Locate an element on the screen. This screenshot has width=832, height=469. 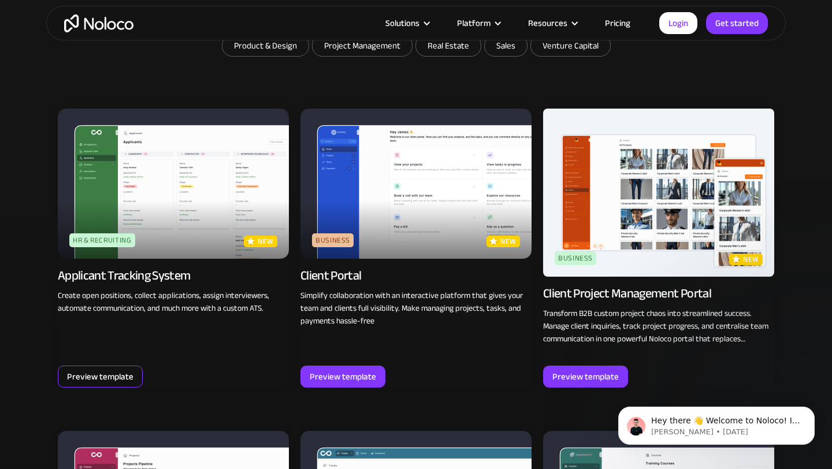
div: Client Portal is located at coordinates (331, 276).